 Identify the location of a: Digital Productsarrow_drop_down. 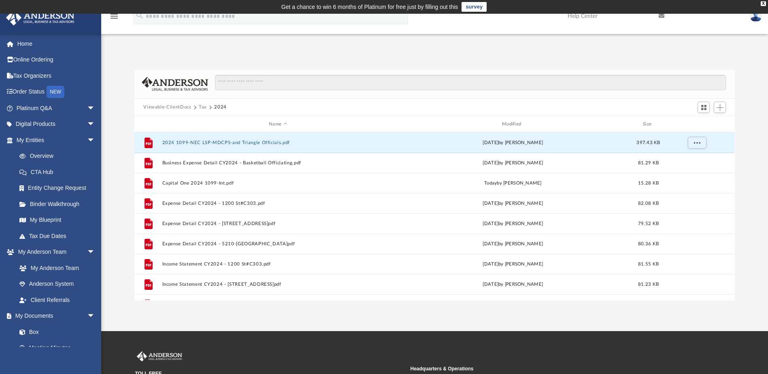
(56, 124).